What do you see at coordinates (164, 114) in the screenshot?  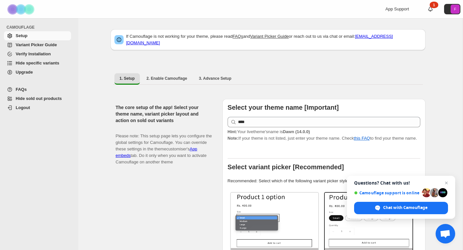 I see `h2: The core setup of the app! Select your theme name, variant picker layout and action on sold out v...` at bounding box center [164, 114].